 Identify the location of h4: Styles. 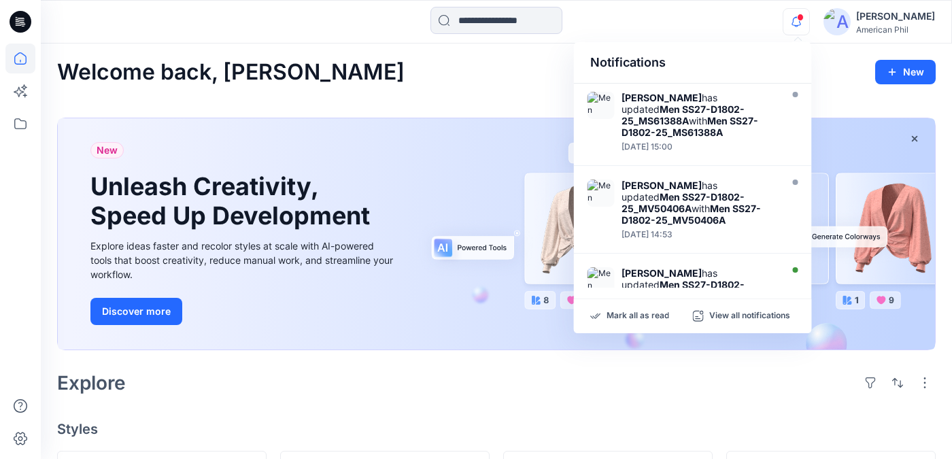
(496, 429).